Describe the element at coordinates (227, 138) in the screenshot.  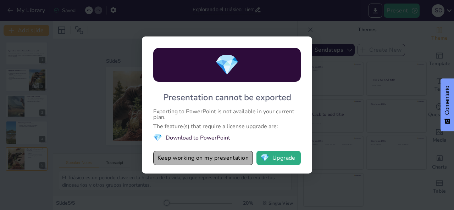
I see `li: Download to PowerPoint` at that location.